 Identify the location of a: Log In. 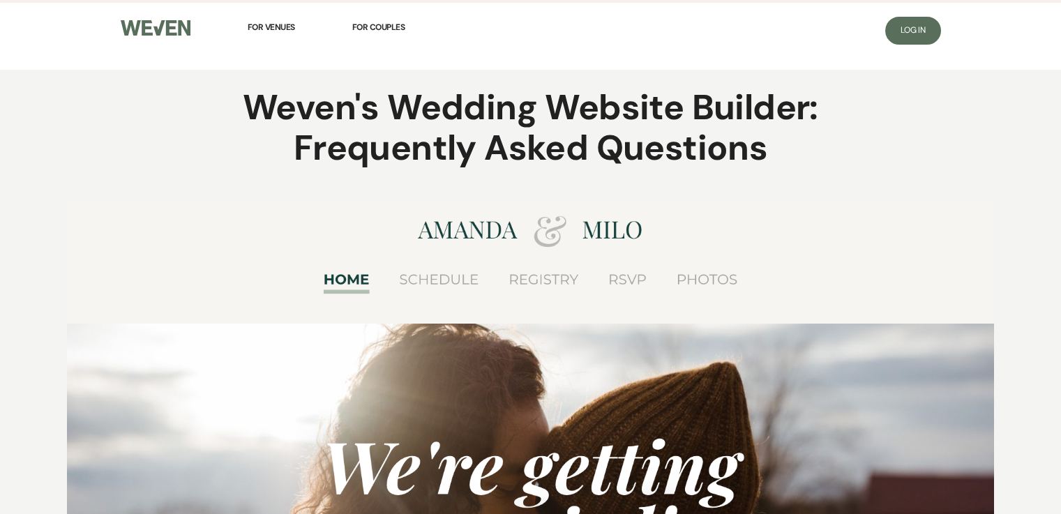
(913, 31).